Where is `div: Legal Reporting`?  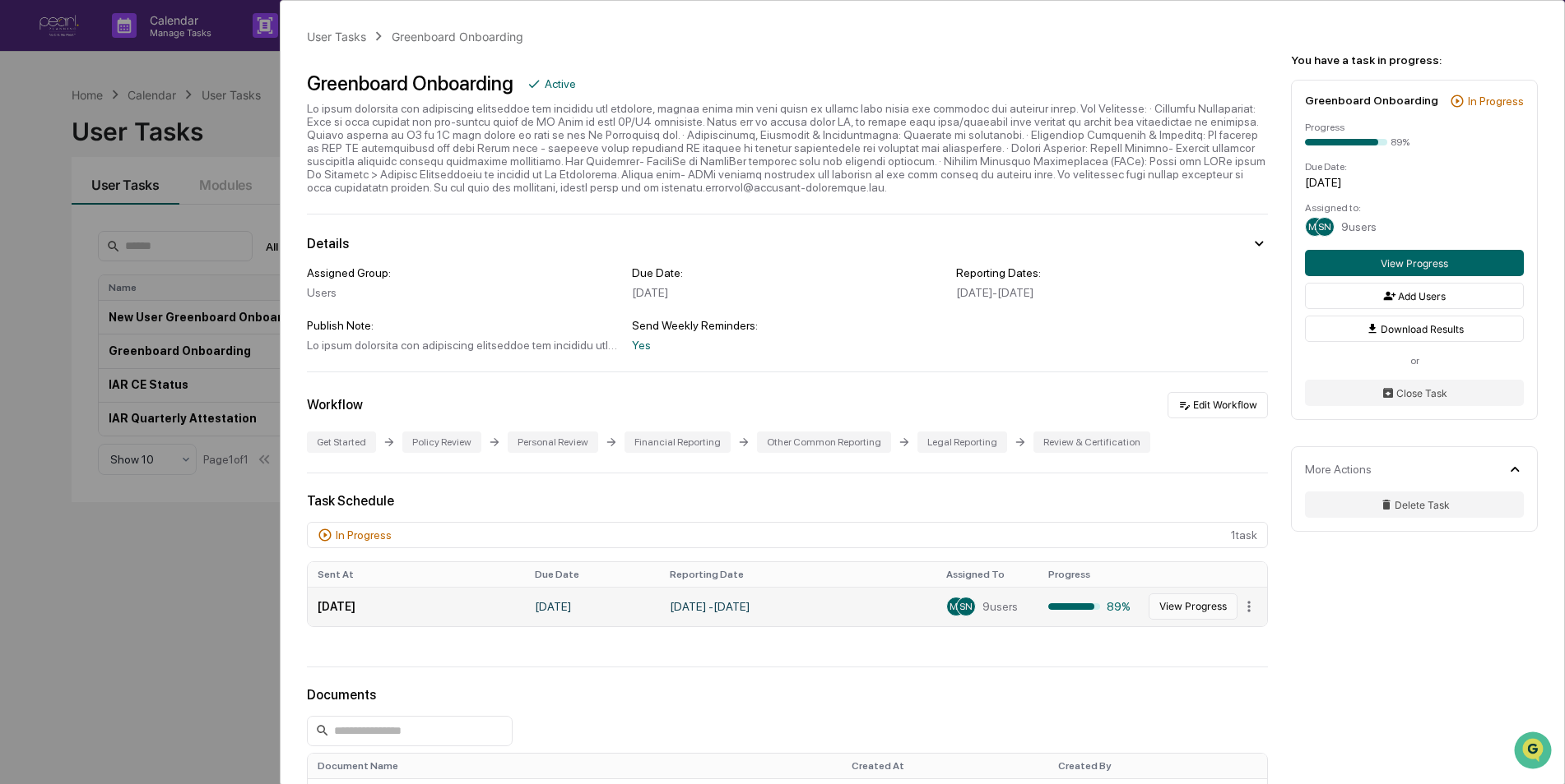
div: Legal Reporting is located at coordinates (961, 442).